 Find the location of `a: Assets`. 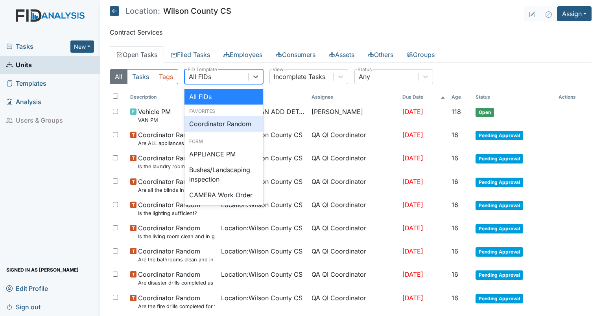

a: Assets is located at coordinates (342, 55).